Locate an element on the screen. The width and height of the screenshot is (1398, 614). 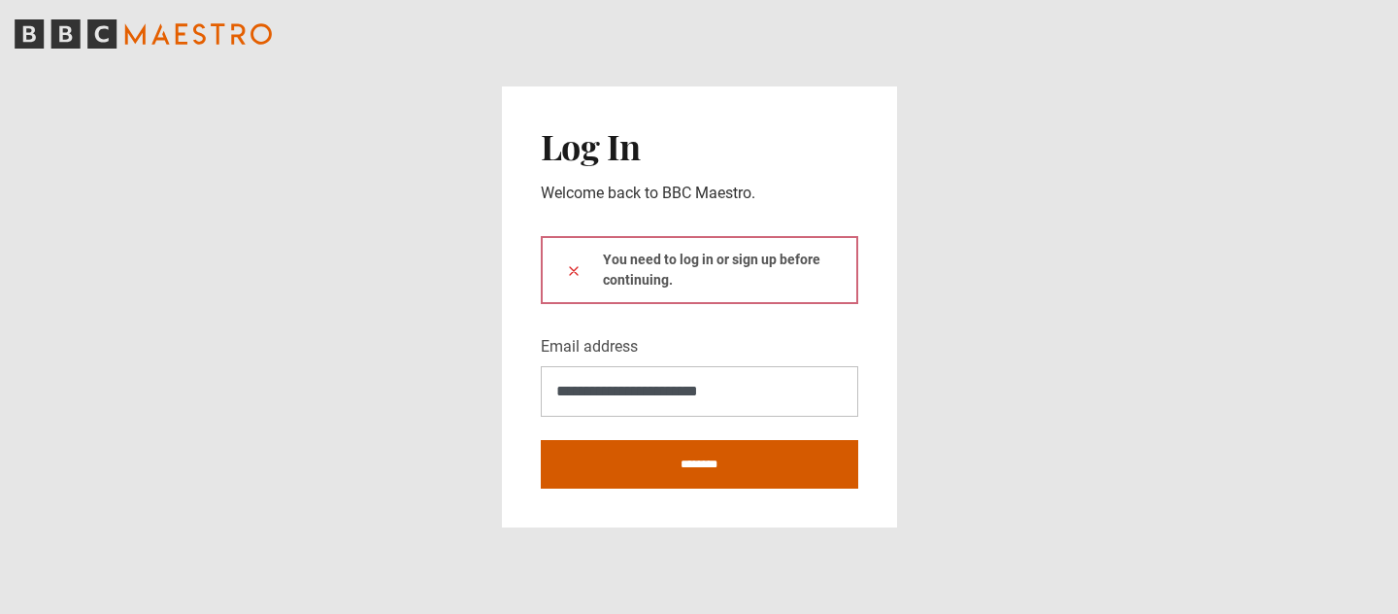
label: Email address is located at coordinates (589, 347).